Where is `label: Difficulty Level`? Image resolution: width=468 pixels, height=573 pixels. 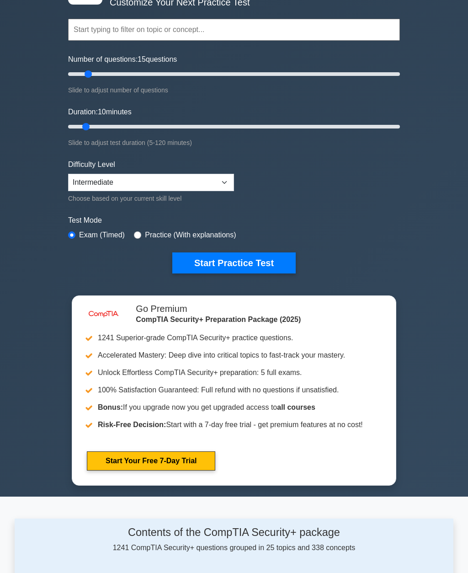 label: Difficulty Level is located at coordinates (91, 165).